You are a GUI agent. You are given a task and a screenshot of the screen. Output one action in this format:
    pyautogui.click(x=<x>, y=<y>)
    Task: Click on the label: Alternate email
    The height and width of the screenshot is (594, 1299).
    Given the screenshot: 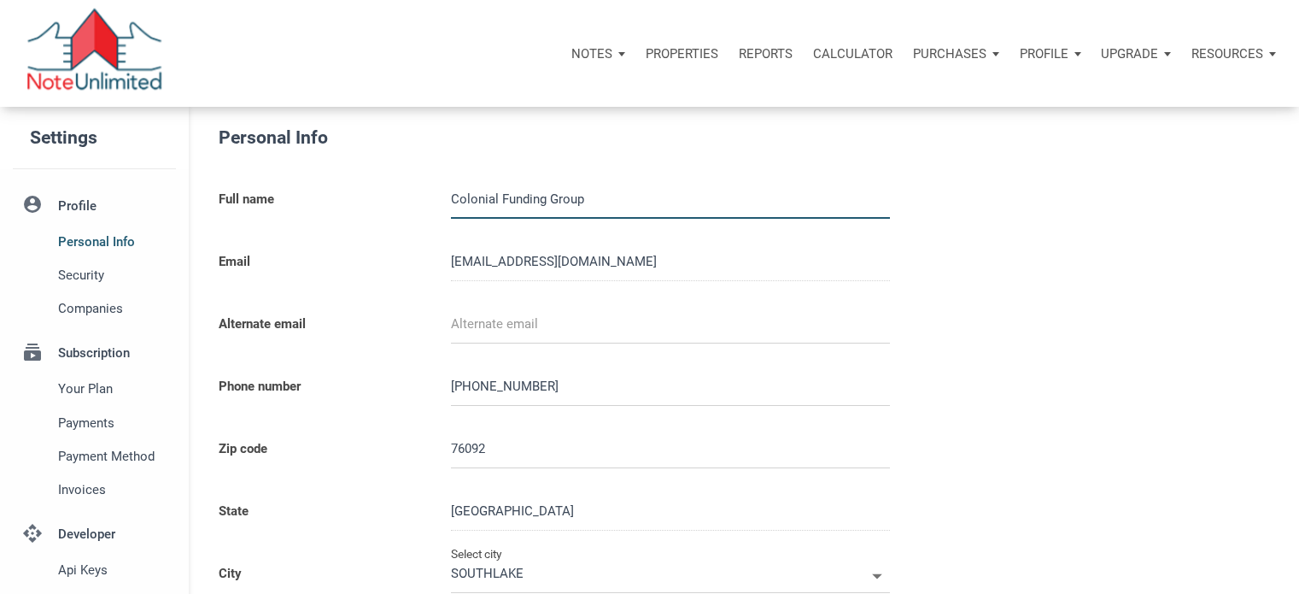 What is the action you would take?
    pyautogui.click(x=322, y=325)
    